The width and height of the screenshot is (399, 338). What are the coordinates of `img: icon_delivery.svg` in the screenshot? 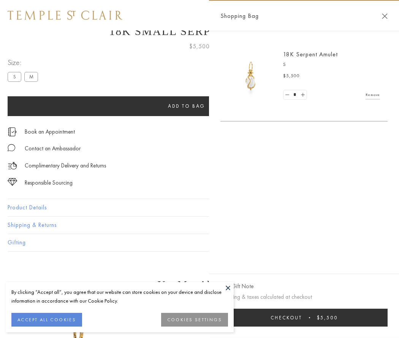 It's located at (12, 165).